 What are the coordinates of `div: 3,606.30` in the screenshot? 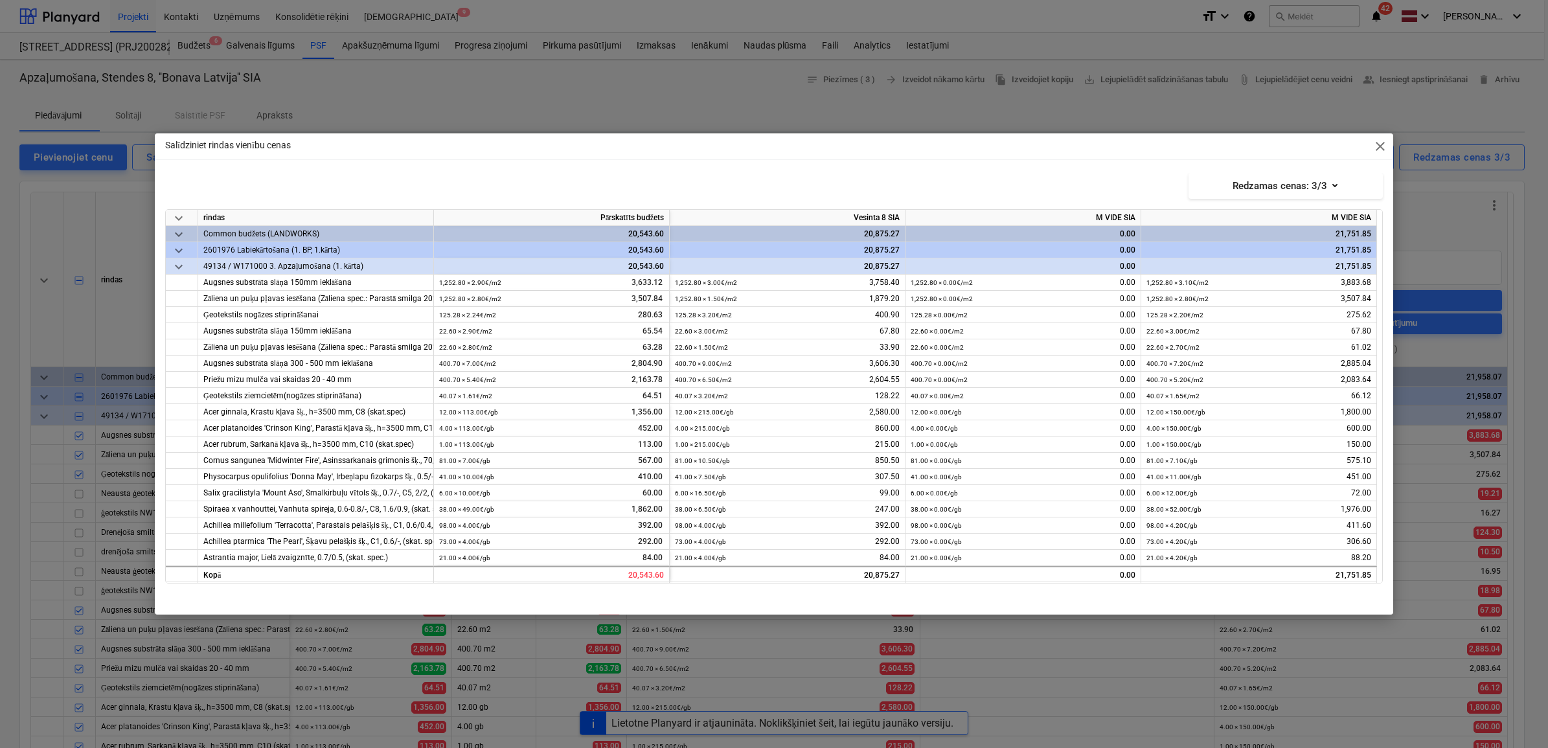 It's located at (787, 363).